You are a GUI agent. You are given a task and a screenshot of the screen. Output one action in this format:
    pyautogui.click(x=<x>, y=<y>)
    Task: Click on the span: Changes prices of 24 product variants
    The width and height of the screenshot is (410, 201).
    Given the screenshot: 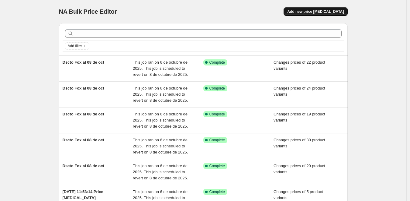 What is the action you would take?
    pyautogui.click(x=299, y=91)
    